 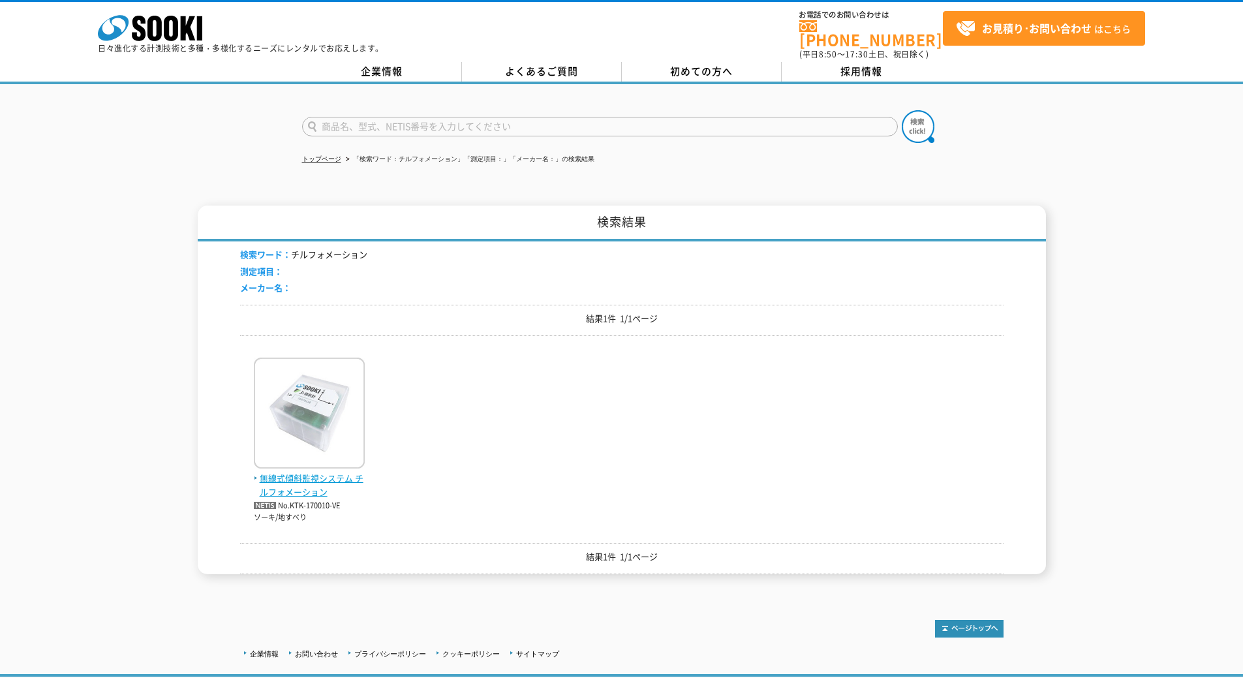 What do you see at coordinates (1043, 29) in the screenshot?
I see `span: はこちら` at bounding box center [1043, 29].